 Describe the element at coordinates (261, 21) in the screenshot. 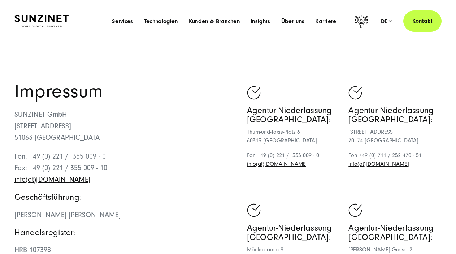

I see `a: Insights` at that location.